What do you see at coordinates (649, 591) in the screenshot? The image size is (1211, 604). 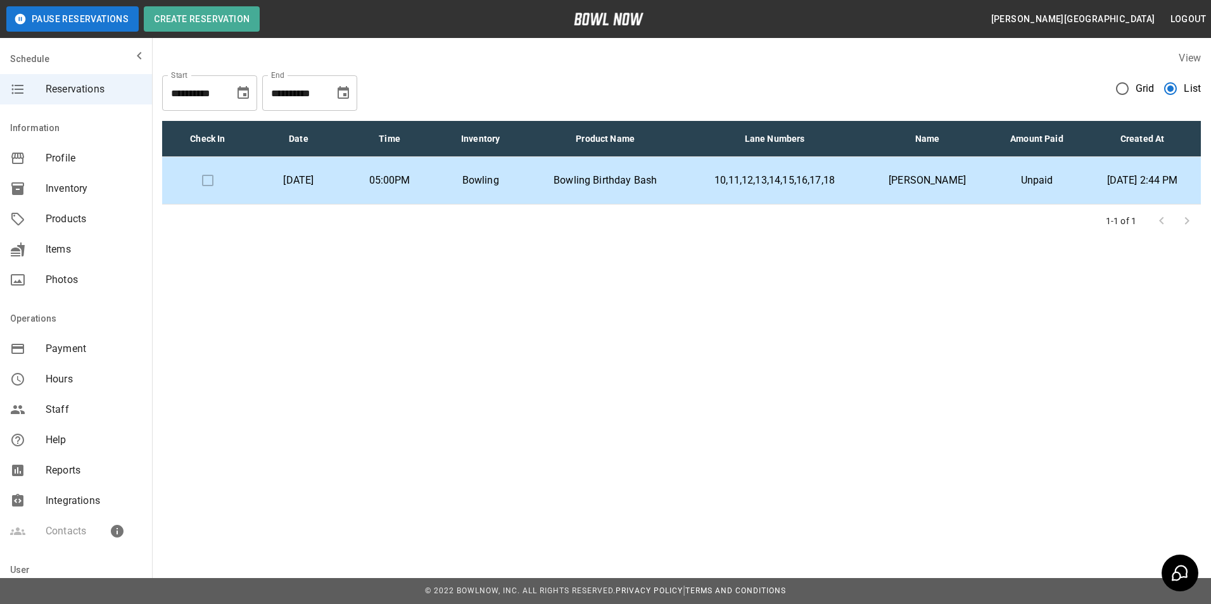 I see `a: Privacy Policy` at bounding box center [649, 591].